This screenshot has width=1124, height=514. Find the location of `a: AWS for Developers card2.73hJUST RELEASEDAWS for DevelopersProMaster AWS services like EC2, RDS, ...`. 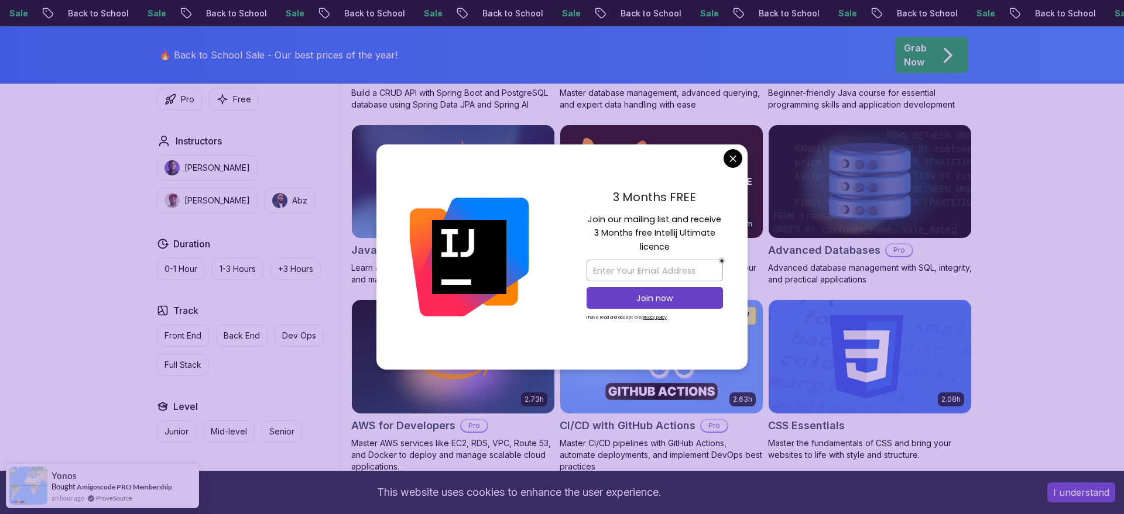

a: AWS for Developers card2.73hJUST RELEASEDAWS for DevelopersProMaster AWS services like EC2, RDS, ... is located at coordinates (453, 386).